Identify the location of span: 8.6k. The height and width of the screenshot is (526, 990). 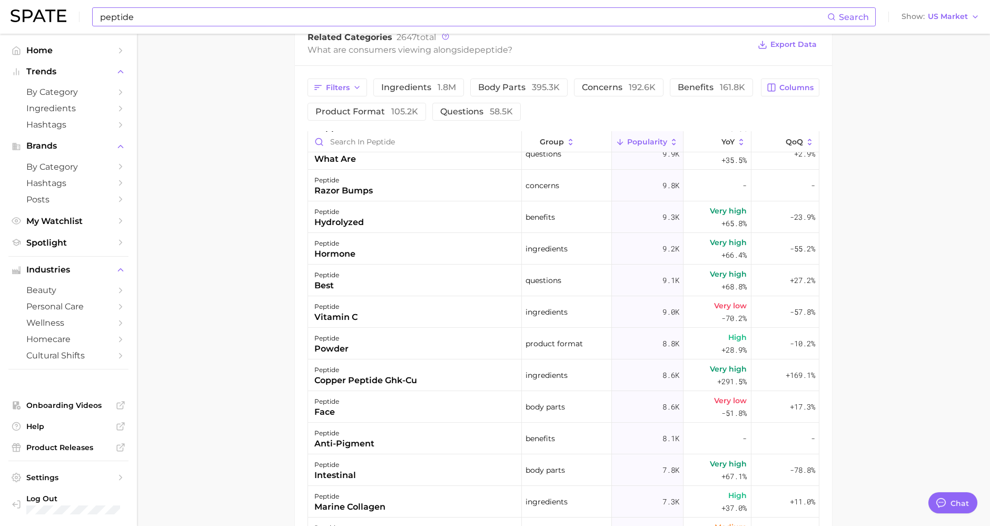
(671, 375).